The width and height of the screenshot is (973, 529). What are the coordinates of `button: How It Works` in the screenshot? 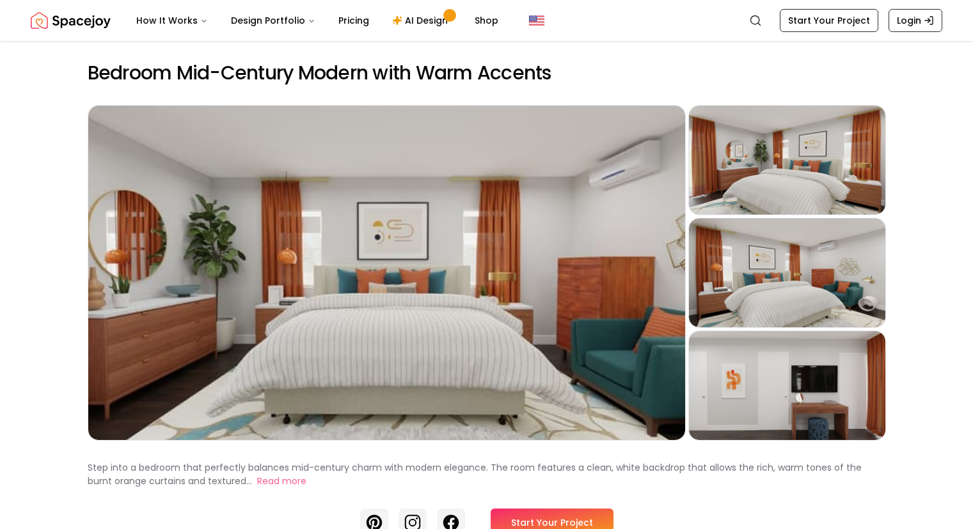 It's located at (172, 20).